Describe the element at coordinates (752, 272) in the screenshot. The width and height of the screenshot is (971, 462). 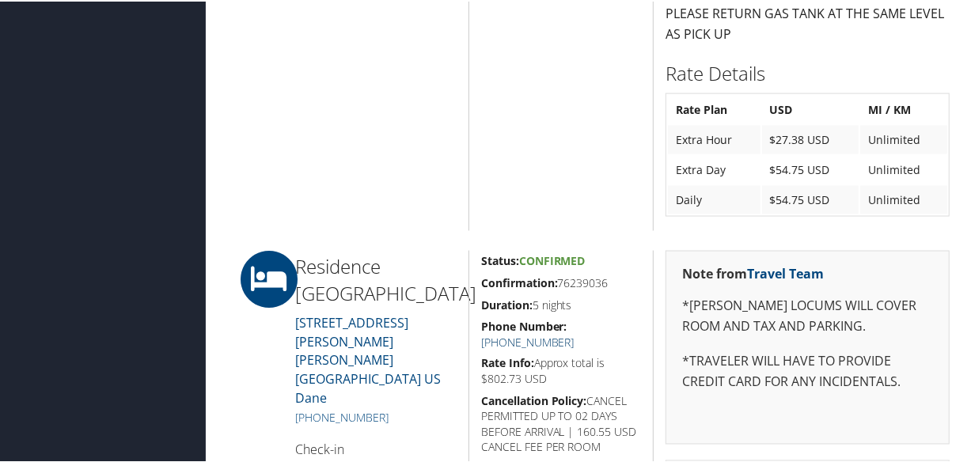
I see `strong: Note from` at that location.